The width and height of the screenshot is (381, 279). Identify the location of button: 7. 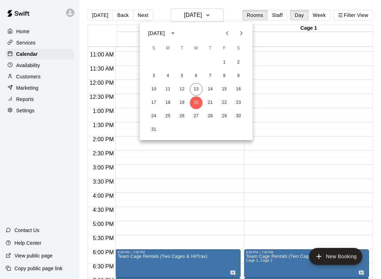
(210, 76).